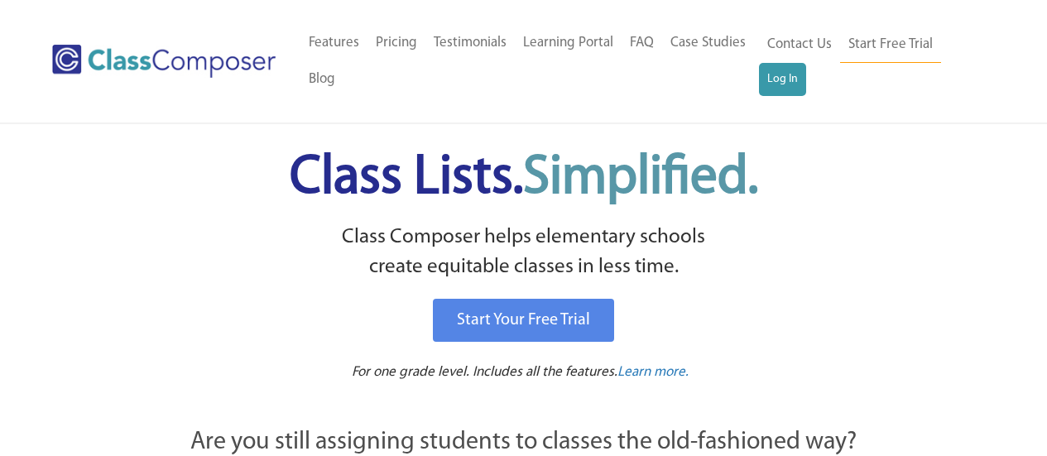 This screenshot has height=456, width=1047. Describe the element at coordinates (708, 43) in the screenshot. I see `a: Case Studies` at that location.